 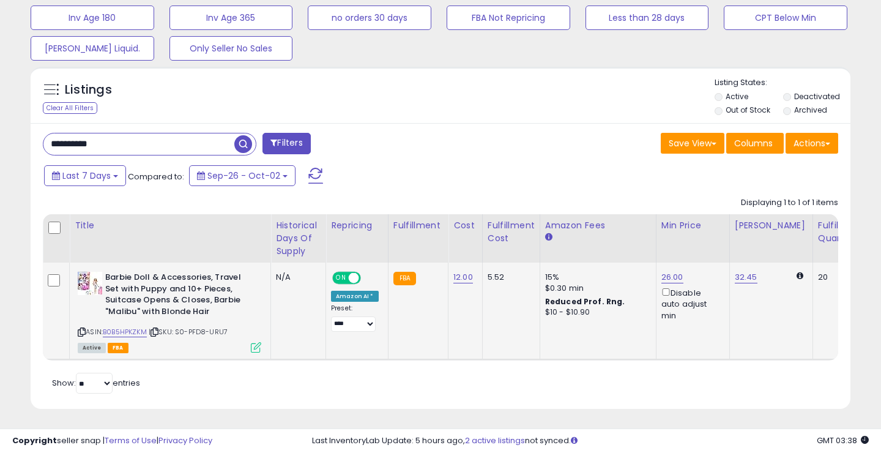 What do you see at coordinates (755, 143) in the screenshot?
I see `button: Columns` at bounding box center [755, 143].